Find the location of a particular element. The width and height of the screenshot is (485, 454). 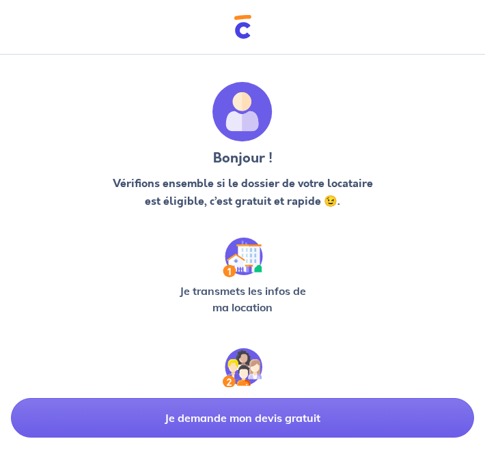

button: Je demande mon devis gratuit is located at coordinates (242, 418).